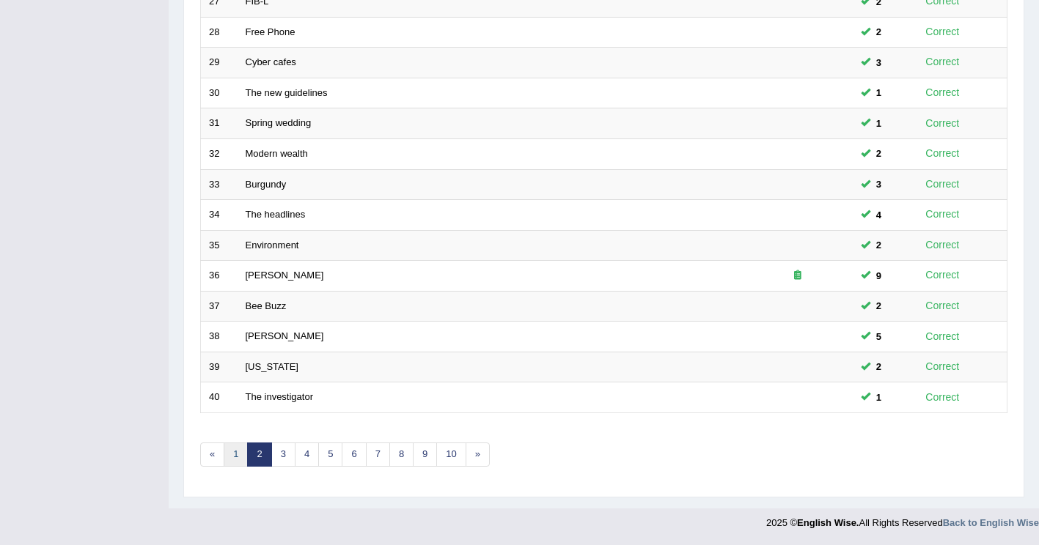 This screenshot has height=545, width=1039. Describe the element at coordinates (219, 216) in the screenshot. I see `td: 34` at that location.